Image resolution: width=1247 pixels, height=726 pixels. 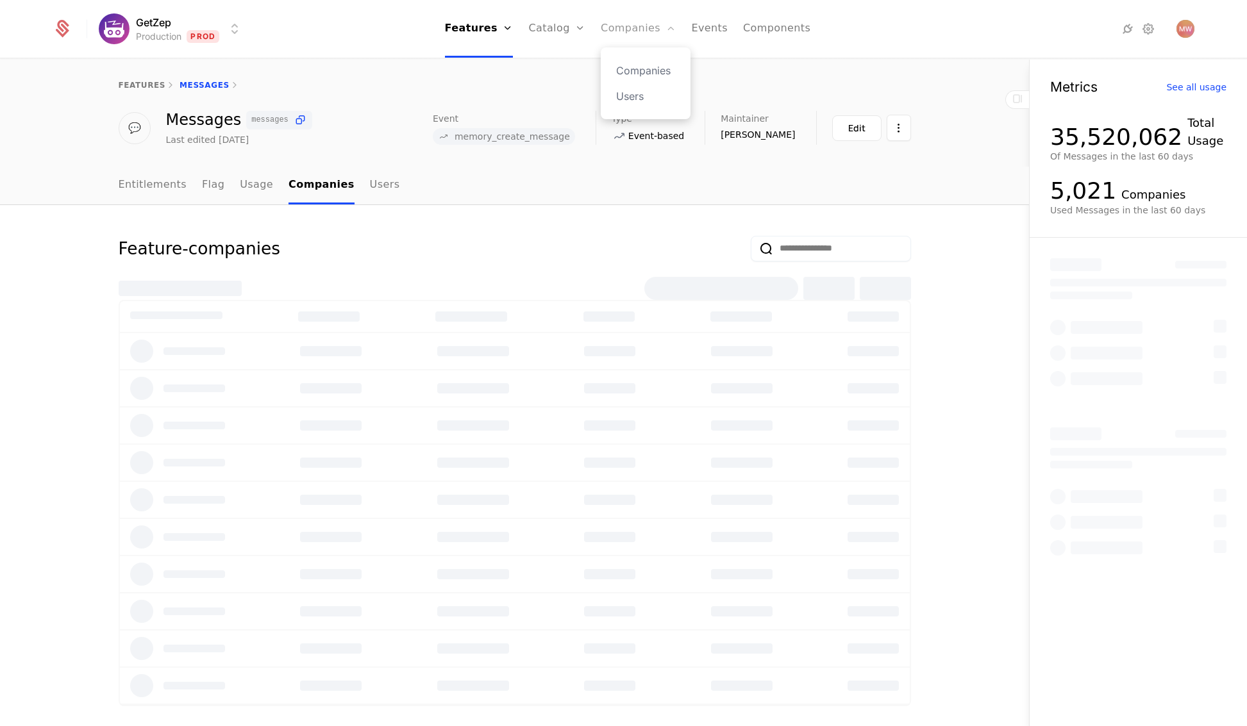 I want to click on div: Feature-companies, so click(x=199, y=249).